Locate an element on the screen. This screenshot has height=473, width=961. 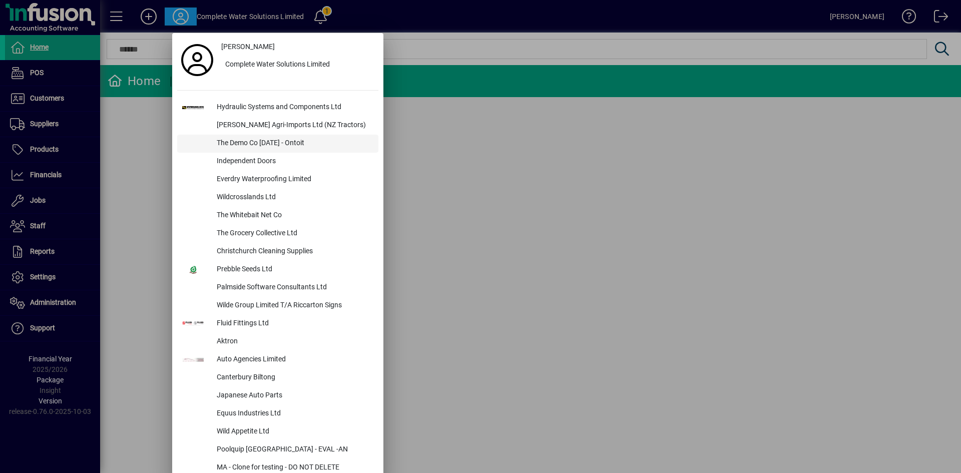
button: Canterbury Biltong is located at coordinates (278, 378).